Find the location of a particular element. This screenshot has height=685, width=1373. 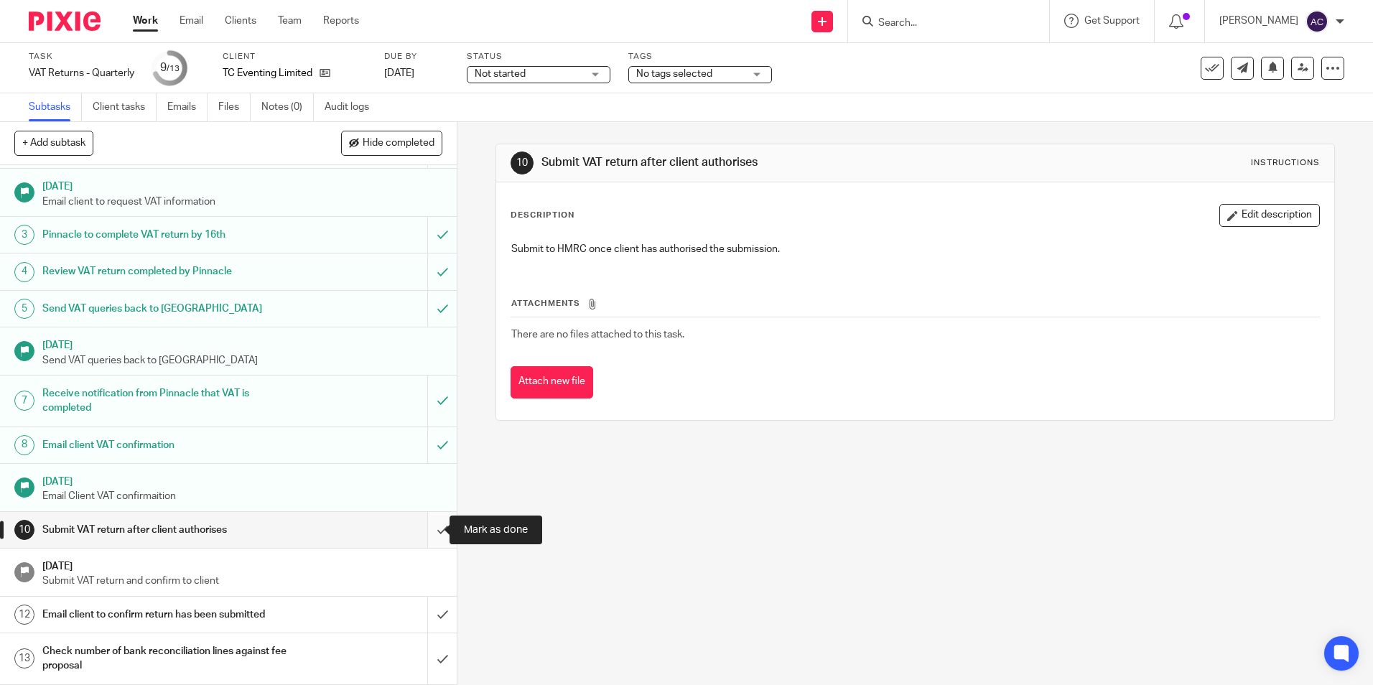

label: Task is located at coordinates (81, 57).